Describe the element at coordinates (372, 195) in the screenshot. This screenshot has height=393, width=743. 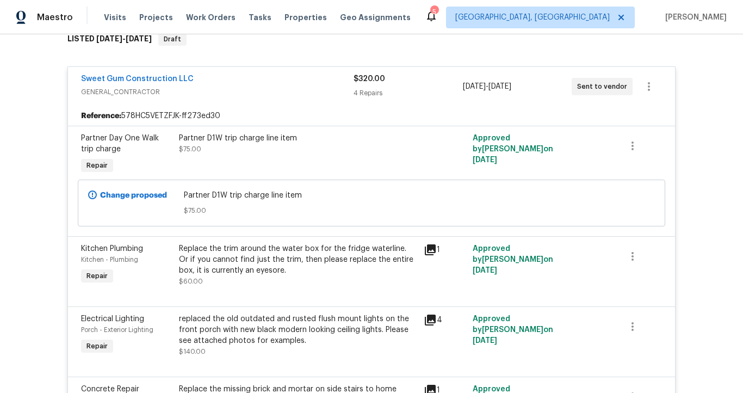
I see `span: Partner D1W trip charge line item` at that location.